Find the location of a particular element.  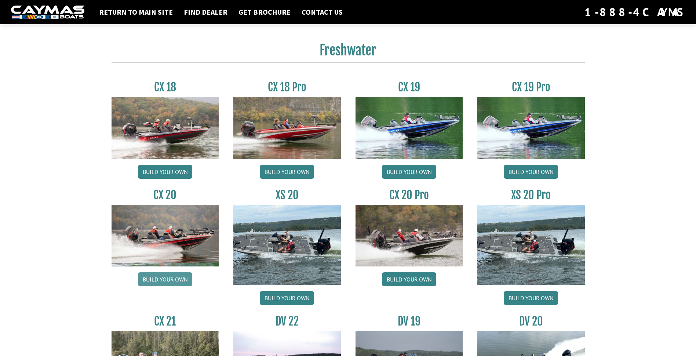

img: CX-20Pro_thumbnail.jpg is located at coordinates (409, 236).